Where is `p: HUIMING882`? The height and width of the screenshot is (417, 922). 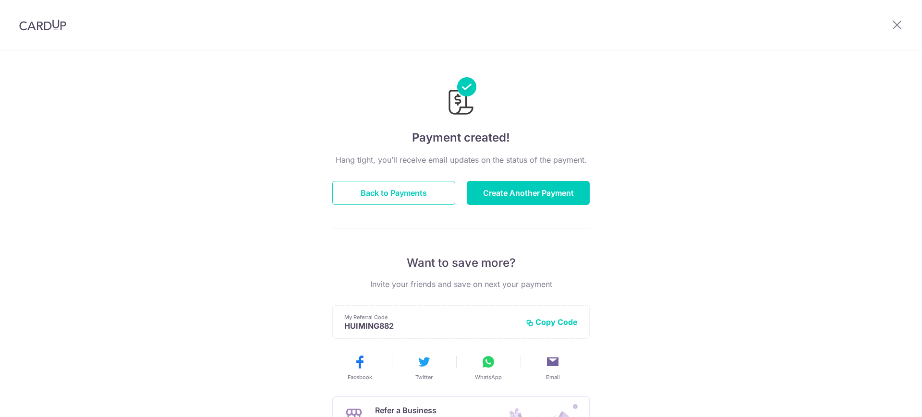
p: HUIMING882 is located at coordinates (431, 326).